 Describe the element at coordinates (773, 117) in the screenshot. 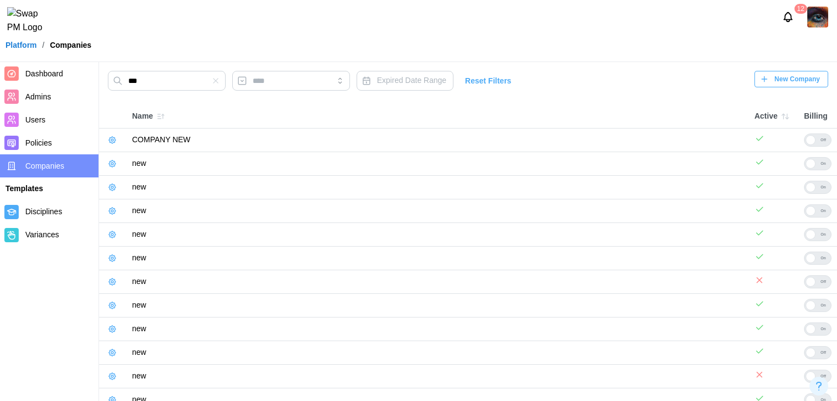

I see `div: Active` at that location.